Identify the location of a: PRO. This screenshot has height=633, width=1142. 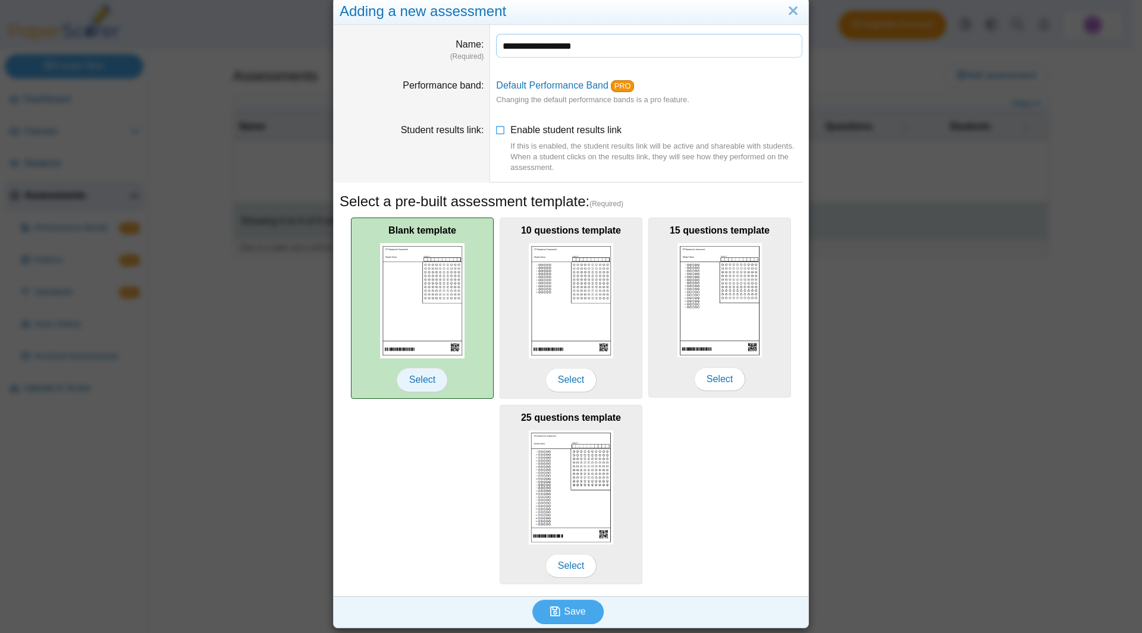
(622, 86).